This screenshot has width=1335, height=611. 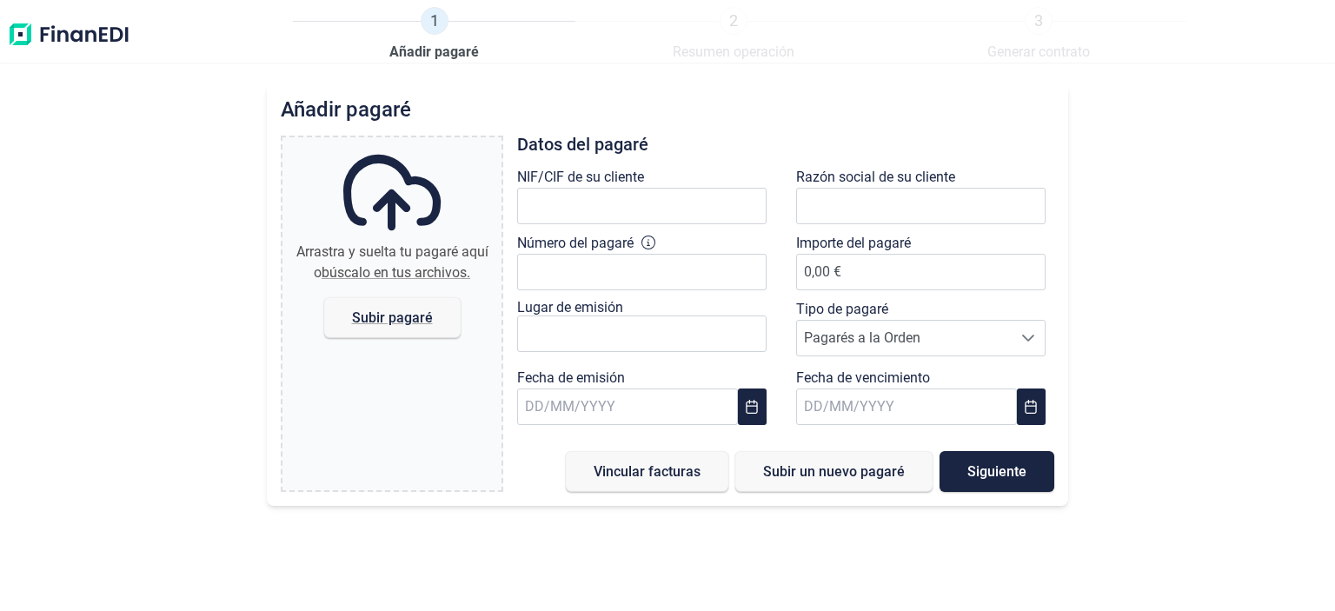 What do you see at coordinates (434, 52) in the screenshot?
I see `span: Añadir pagaré` at bounding box center [434, 52].